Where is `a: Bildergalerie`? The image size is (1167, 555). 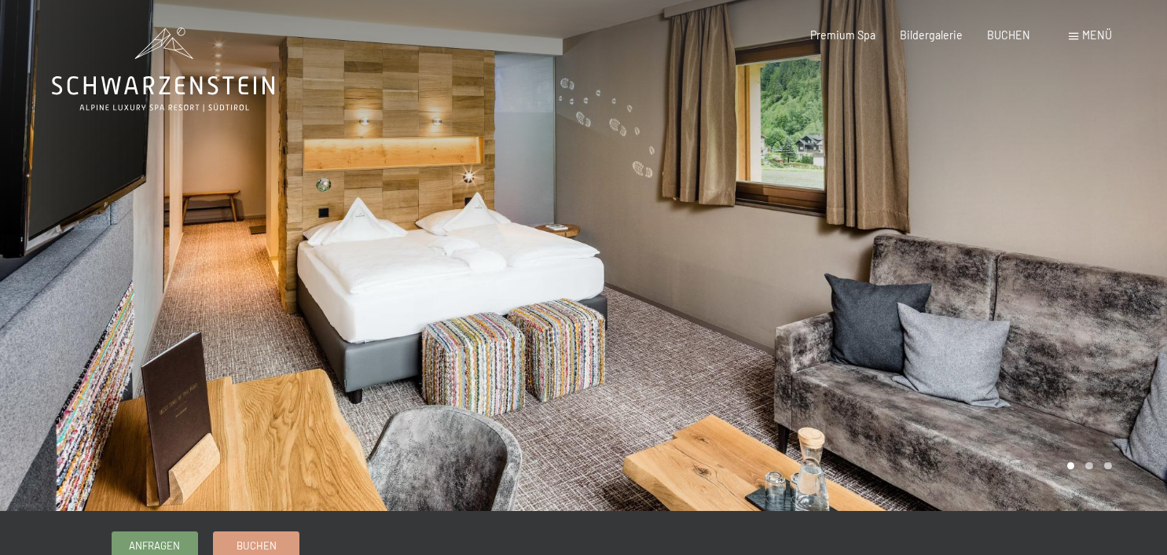
a: Bildergalerie is located at coordinates (931, 35).